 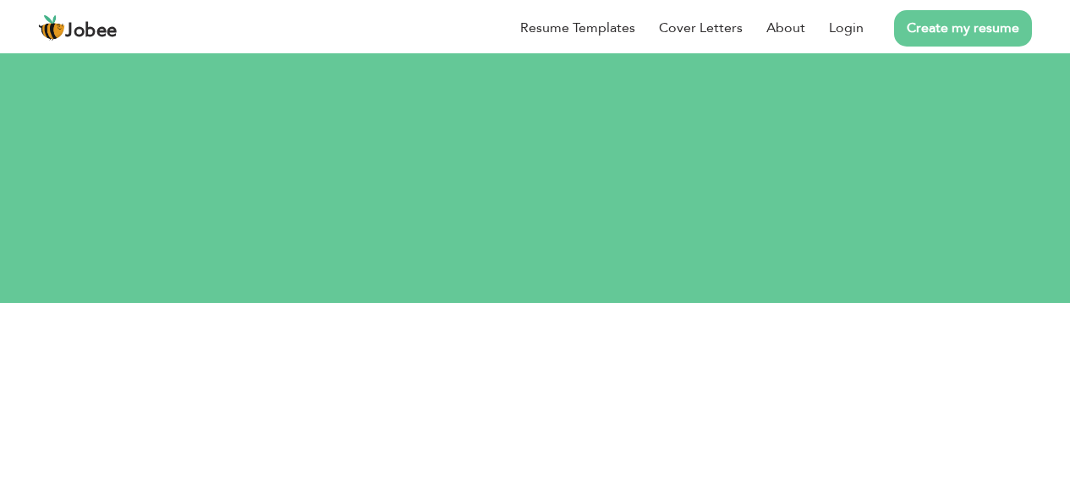 I want to click on a: Jobee, so click(x=78, y=28).